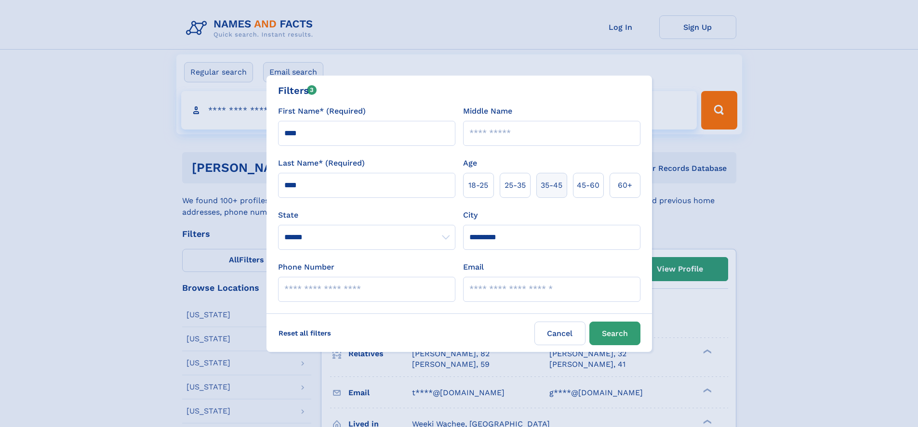 The image size is (918, 427). What do you see at coordinates (367, 215) in the screenshot?
I see `label: State` at bounding box center [367, 215].